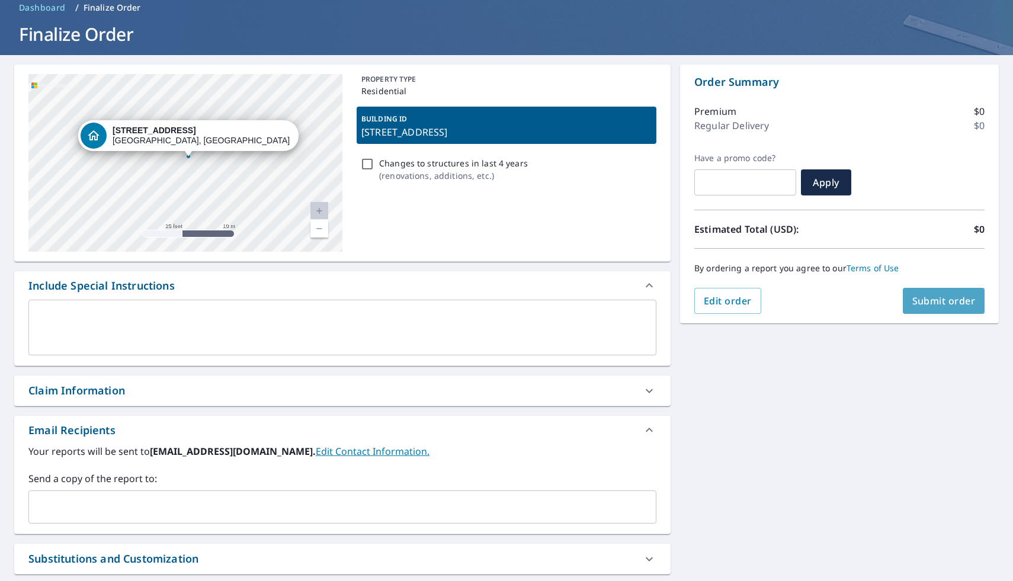  Describe the element at coordinates (873, 268) in the screenshot. I see `a: Terms of Use` at that location.